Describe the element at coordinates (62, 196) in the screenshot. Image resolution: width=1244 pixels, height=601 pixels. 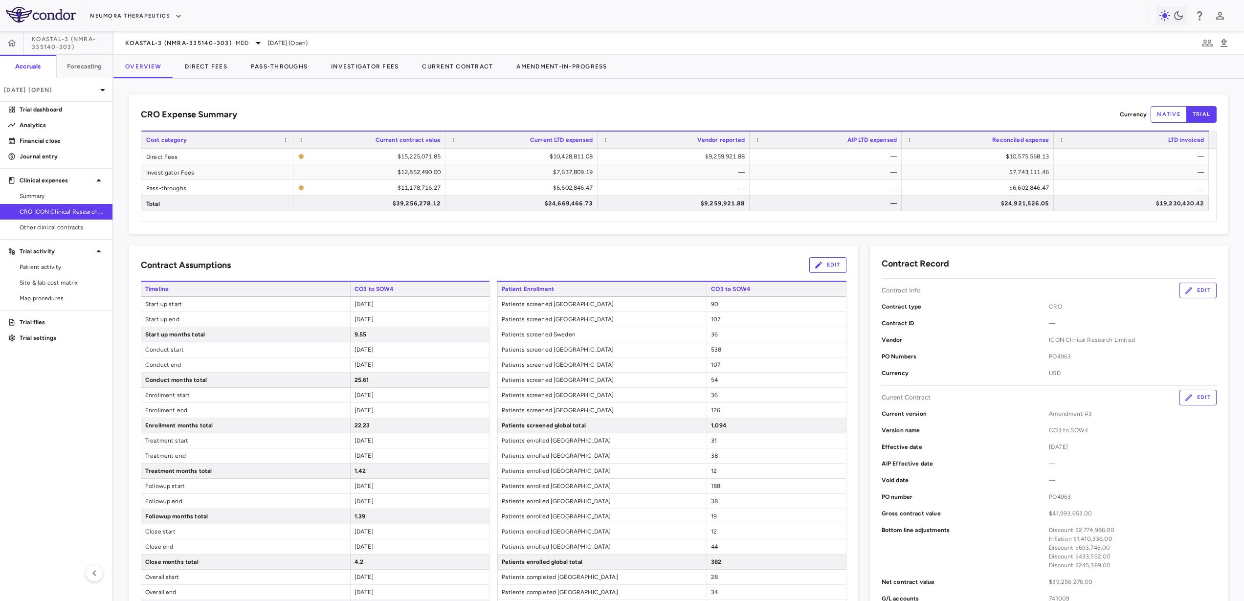
I see `span: Summary` at that location.